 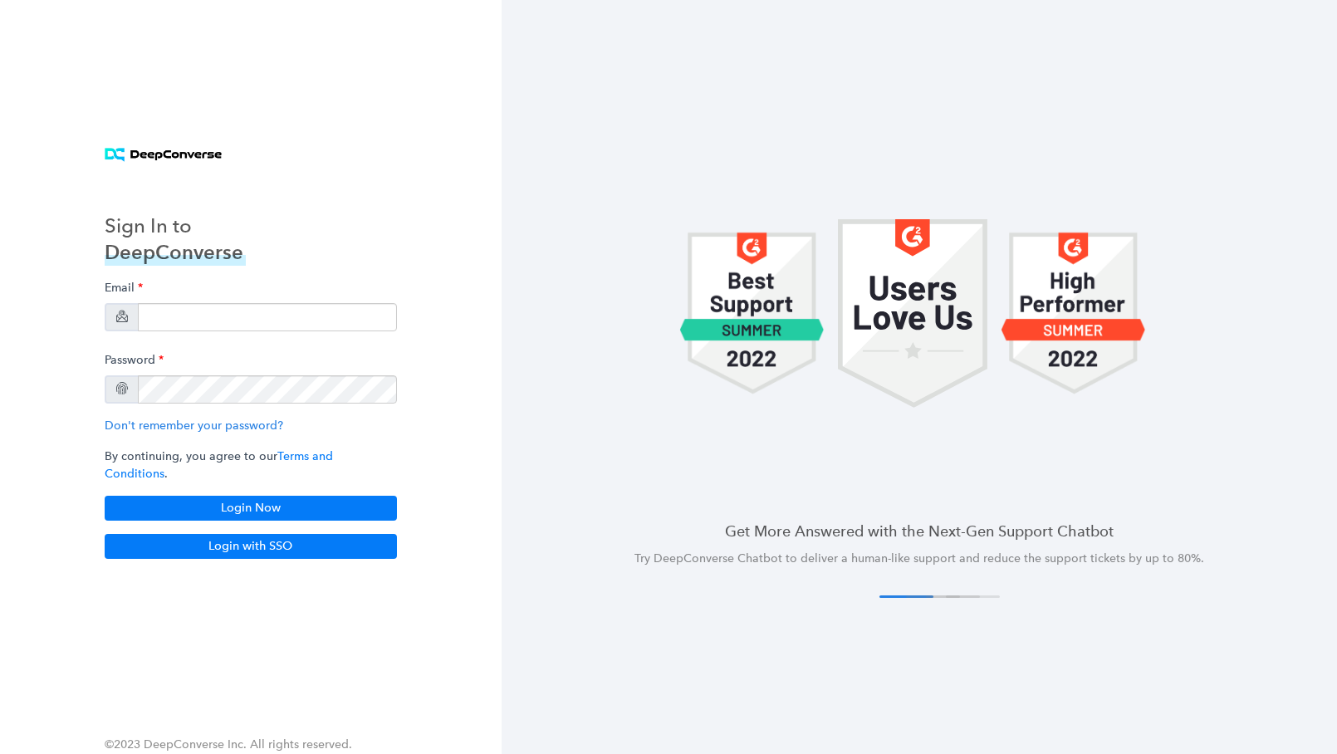 What do you see at coordinates (251, 546) in the screenshot?
I see `button: Login with SSO` at bounding box center [251, 546].